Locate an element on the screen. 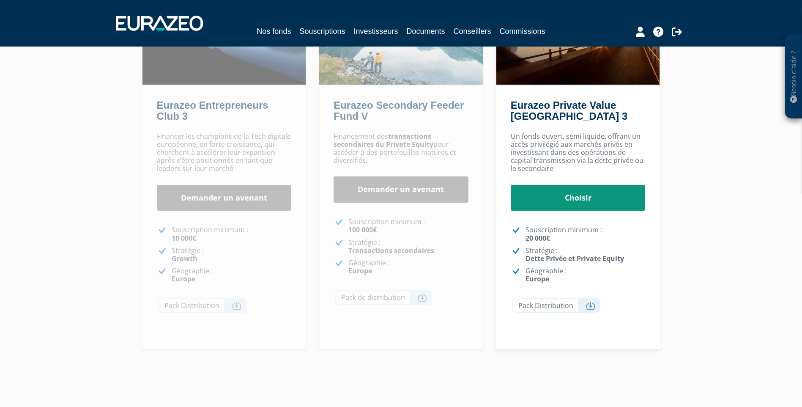  a: Eurazeo Entrepreneurs Club 3 is located at coordinates (213, 110).